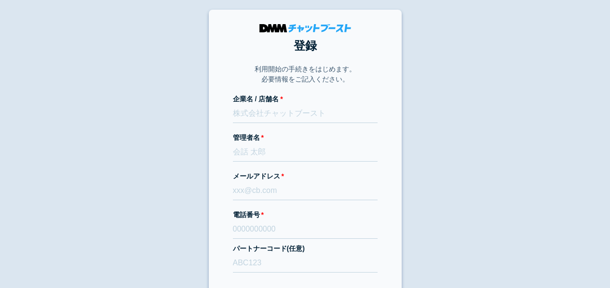  I want to click on input: 株式会社チャットブースト, so click(305, 113).